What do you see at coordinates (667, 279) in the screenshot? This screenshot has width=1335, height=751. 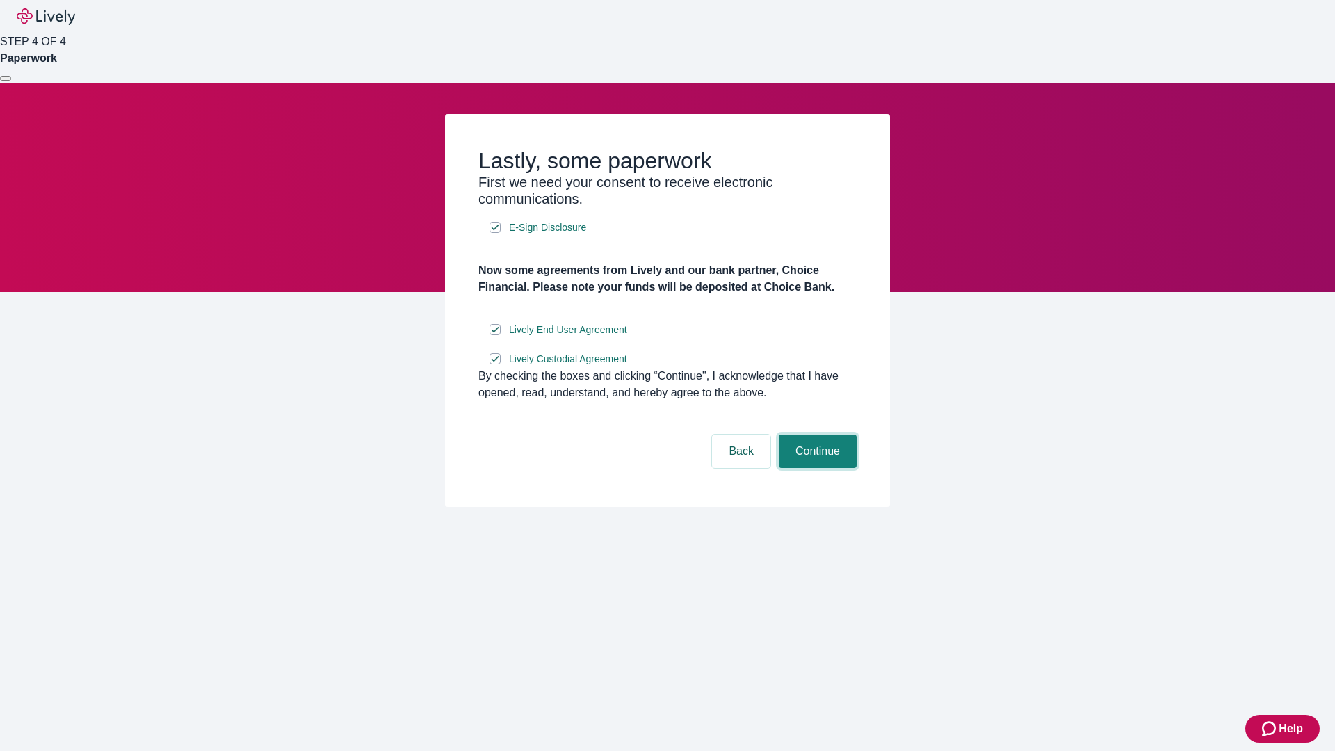 I see `h4: Now some agreements from Lively and our bank partner, Choice Financial. Please note your funds wi...` at bounding box center [667, 279].